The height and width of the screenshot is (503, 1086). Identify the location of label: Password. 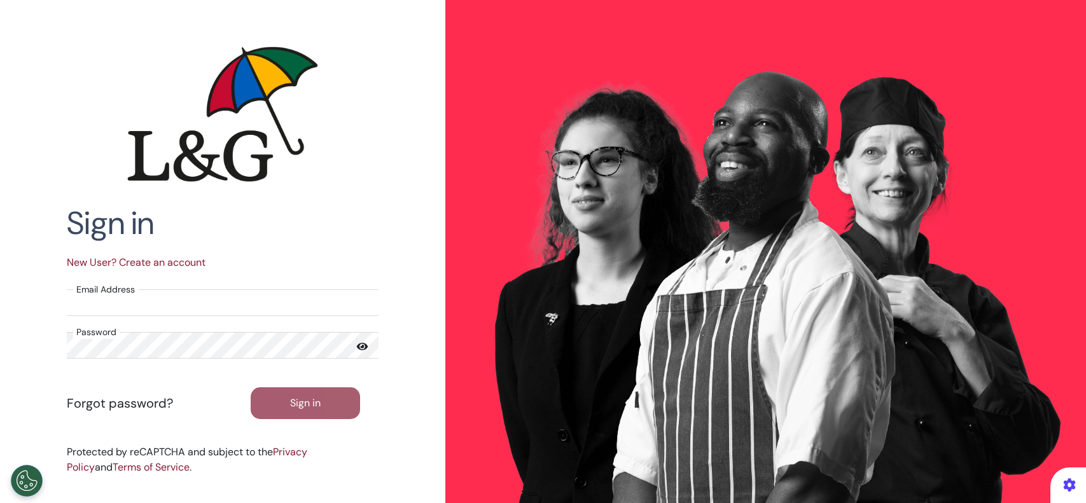
(96, 332).